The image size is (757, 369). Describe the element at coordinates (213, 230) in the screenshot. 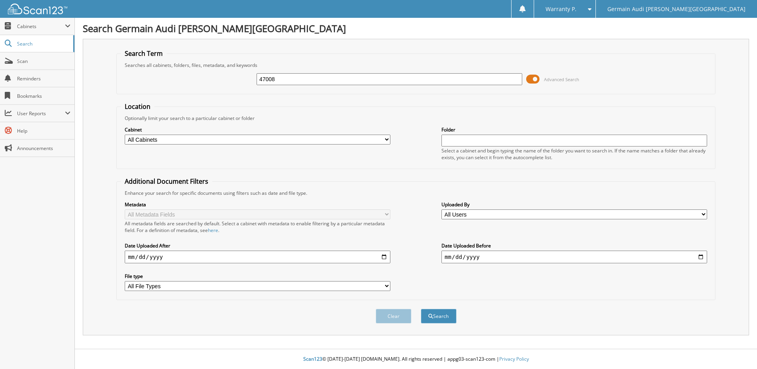

I see `a: here` at that location.